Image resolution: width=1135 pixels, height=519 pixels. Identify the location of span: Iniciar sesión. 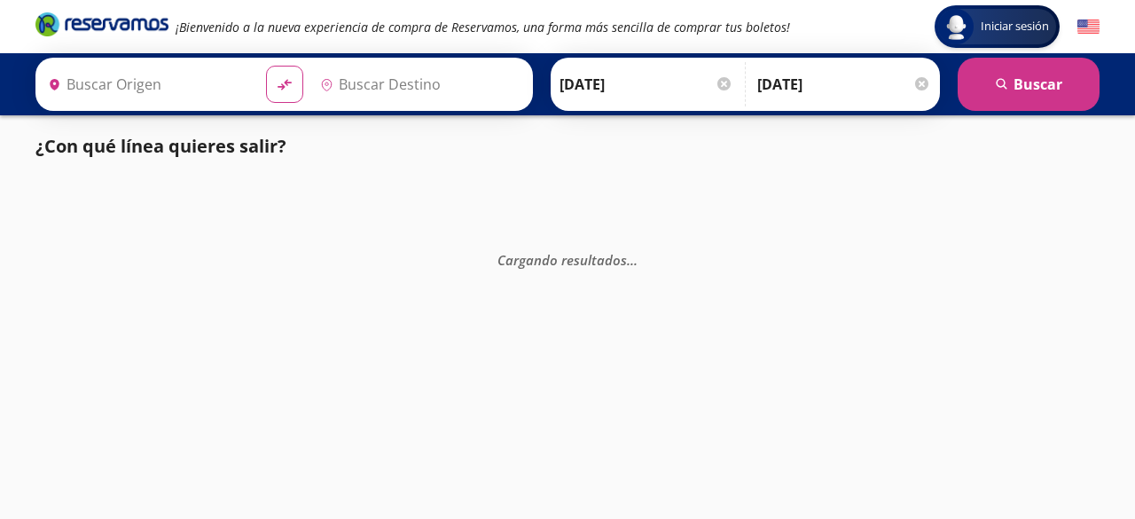
(1015, 27).